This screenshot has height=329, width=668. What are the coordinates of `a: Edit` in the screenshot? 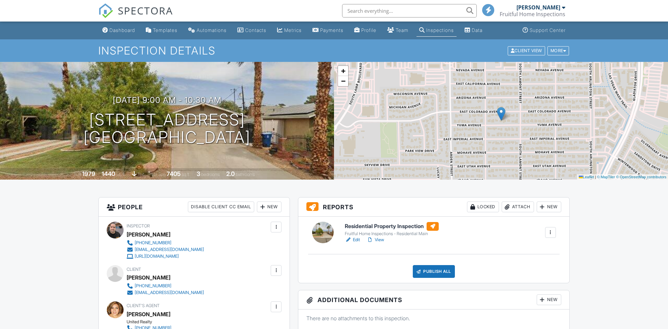 It's located at (352, 240).